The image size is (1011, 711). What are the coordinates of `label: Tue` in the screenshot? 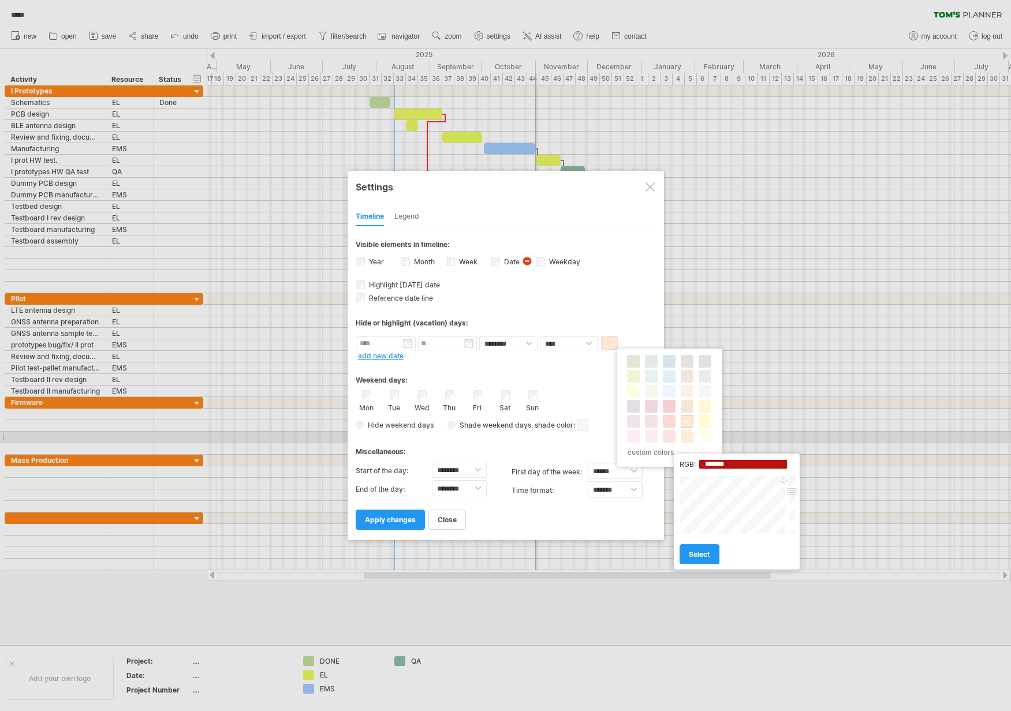 It's located at (394, 406).